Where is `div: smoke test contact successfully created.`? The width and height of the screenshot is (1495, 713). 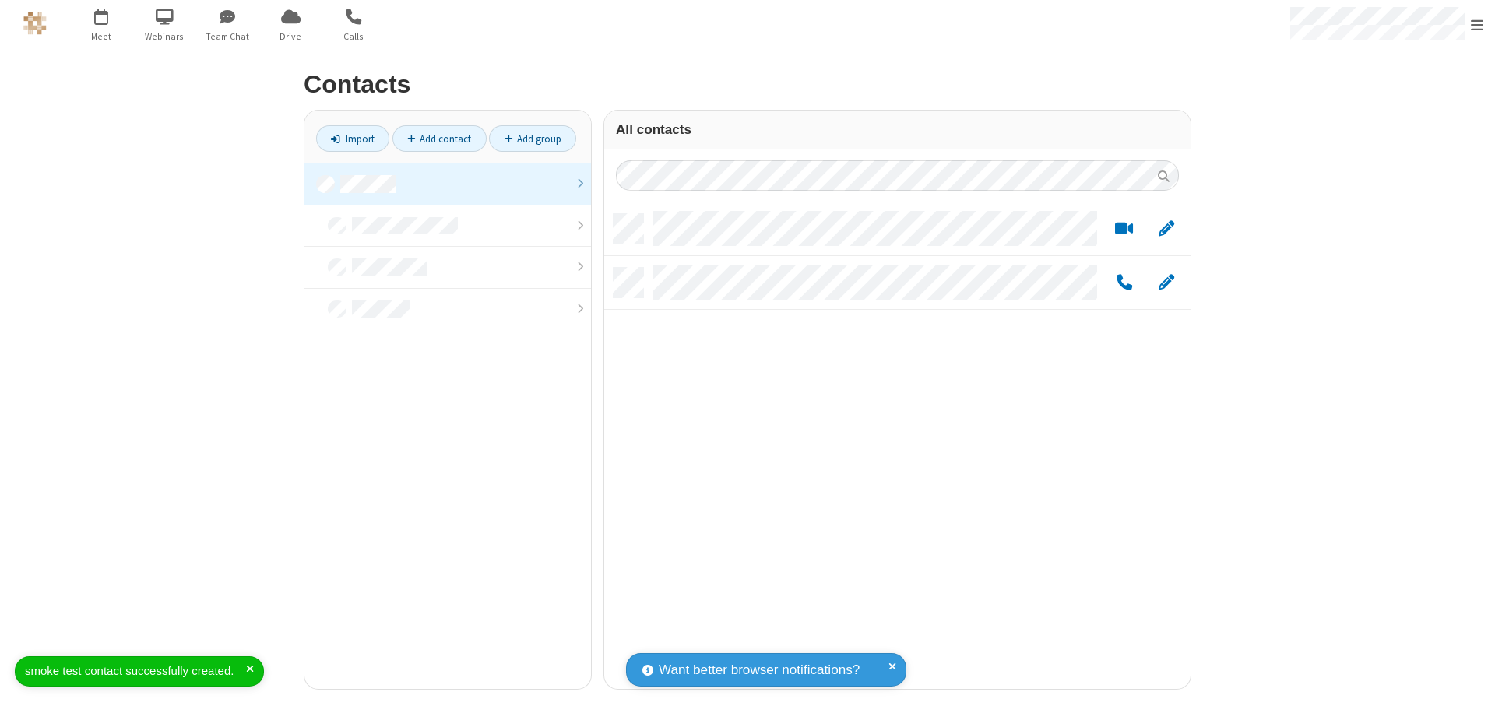
div: smoke test contact successfully created. is located at coordinates (135, 671).